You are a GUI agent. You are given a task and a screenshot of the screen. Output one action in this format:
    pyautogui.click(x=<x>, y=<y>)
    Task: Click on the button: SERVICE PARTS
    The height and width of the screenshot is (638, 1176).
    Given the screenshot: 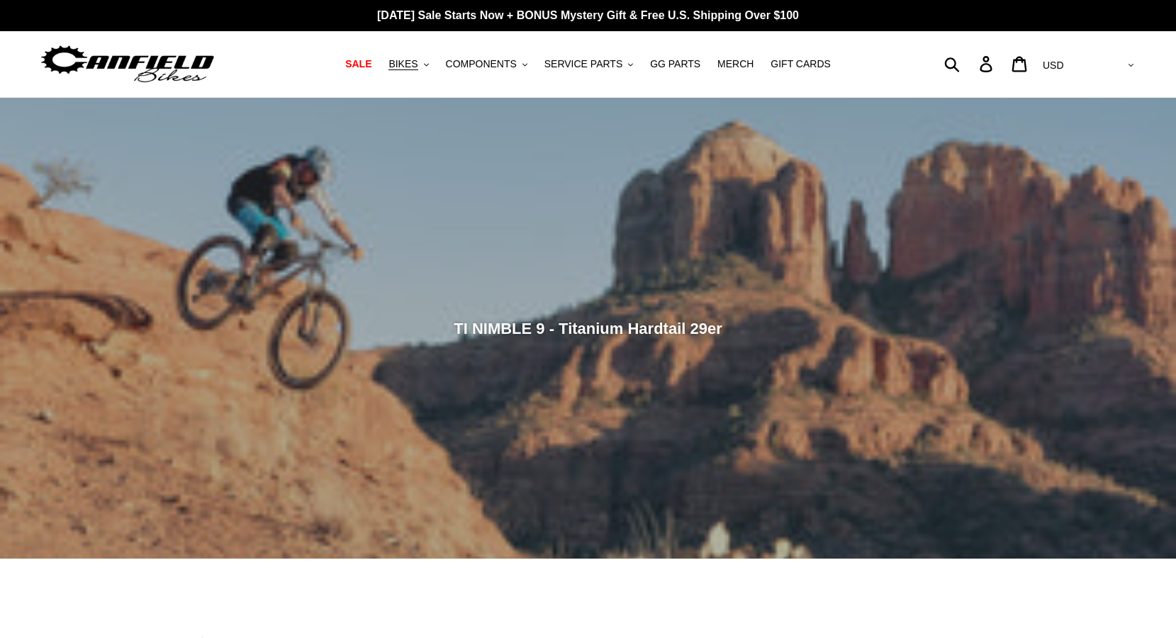 What is the action you would take?
    pyautogui.click(x=588, y=64)
    